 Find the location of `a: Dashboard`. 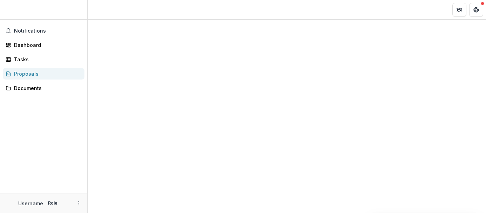

a: Dashboard is located at coordinates (43, 45).